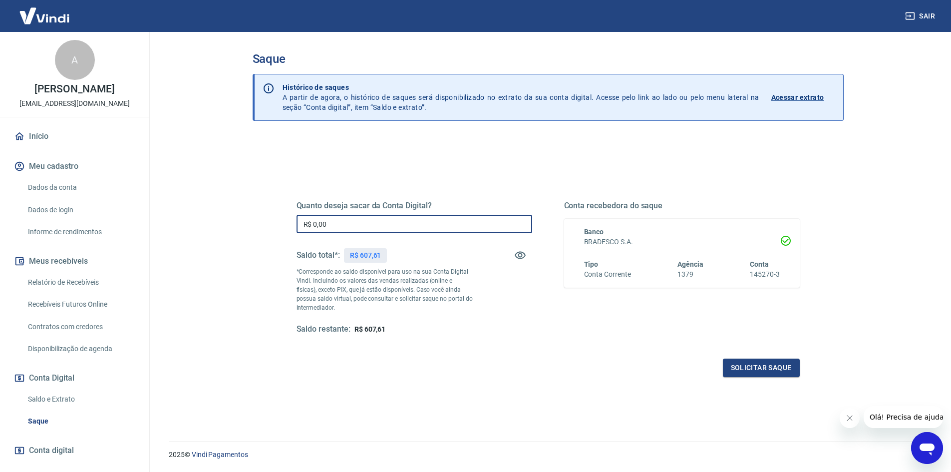  What do you see at coordinates (370, 329) in the screenshot?
I see `span: R$ 607,61` at bounding box center [370, 329].